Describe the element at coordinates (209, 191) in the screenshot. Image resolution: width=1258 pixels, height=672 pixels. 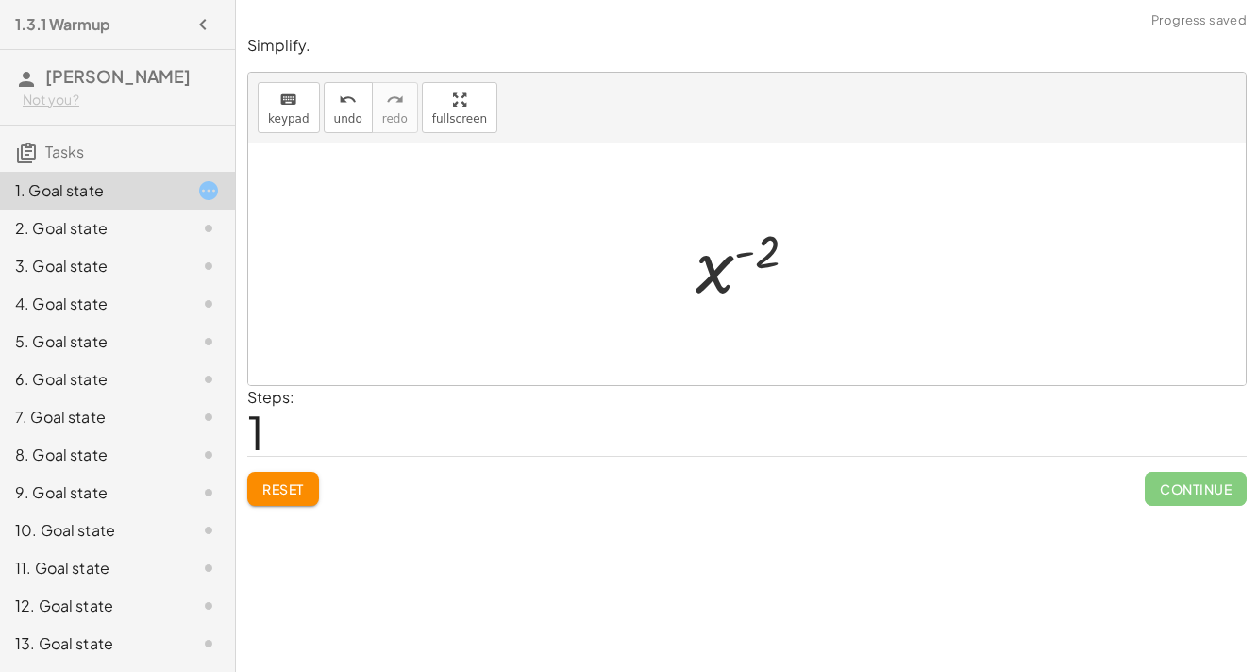
I see `i: Task started.` at that location.